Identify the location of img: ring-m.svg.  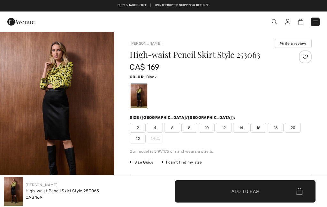
(158, 139).